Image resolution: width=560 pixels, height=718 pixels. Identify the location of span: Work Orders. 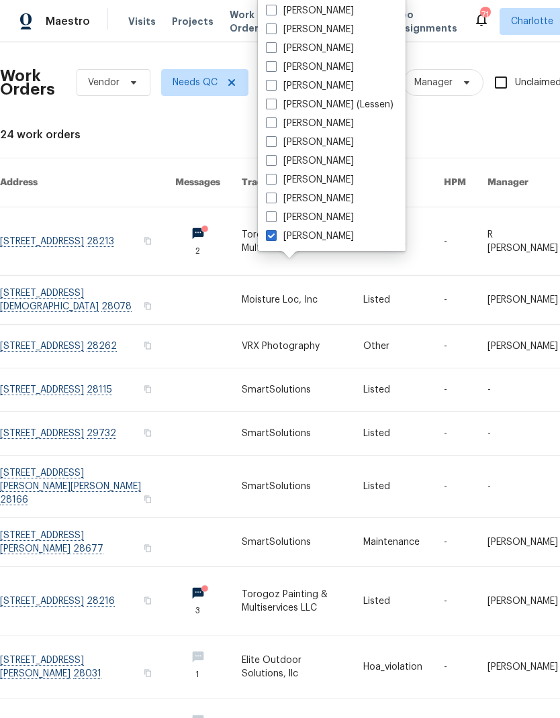
(246, 21).